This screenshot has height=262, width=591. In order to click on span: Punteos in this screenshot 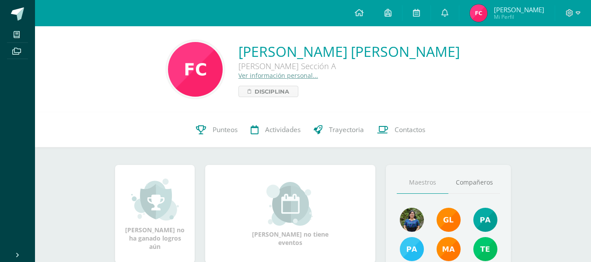, I will do `click(225, 130)`.